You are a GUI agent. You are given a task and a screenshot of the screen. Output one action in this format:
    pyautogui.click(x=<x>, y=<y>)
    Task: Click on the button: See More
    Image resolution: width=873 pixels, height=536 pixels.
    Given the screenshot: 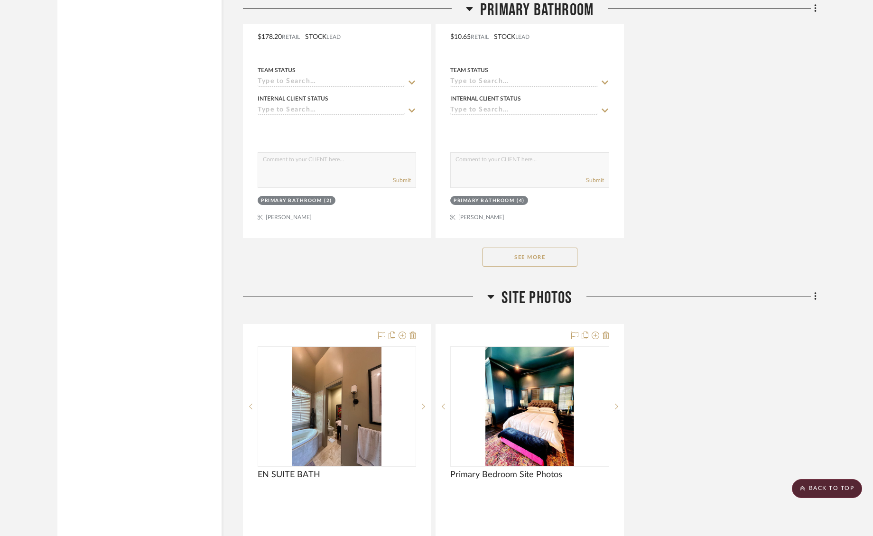 What is the action you would take?
    pyautogui.click(x=530, y=257)
    